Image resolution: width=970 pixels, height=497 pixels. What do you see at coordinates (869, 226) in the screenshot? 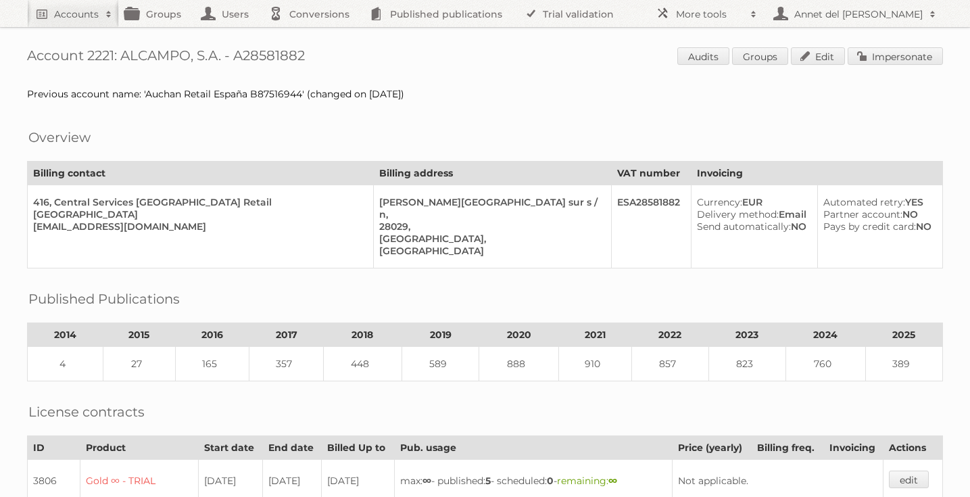
I see `span: Pays by credit card:` at bounding box center [869, 226].